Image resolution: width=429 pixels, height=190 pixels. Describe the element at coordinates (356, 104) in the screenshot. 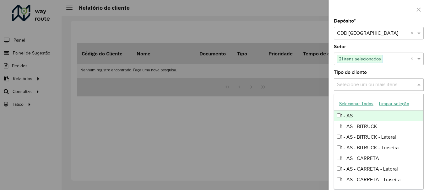

I see `button: Selecionar Todos` at that location.